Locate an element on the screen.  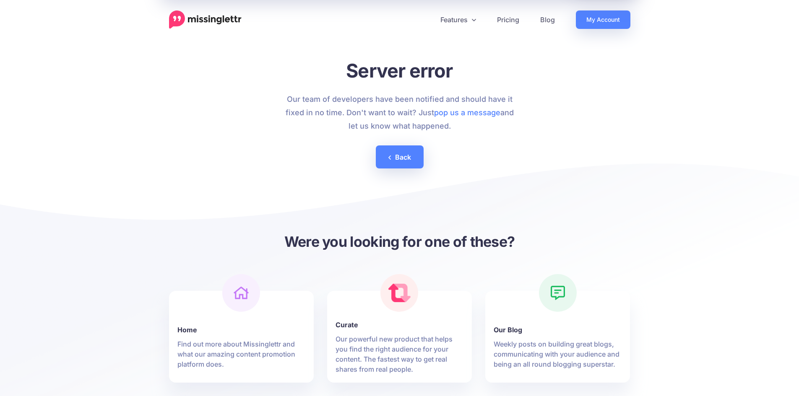
img: curate.png is located at coordinates (399, 293).